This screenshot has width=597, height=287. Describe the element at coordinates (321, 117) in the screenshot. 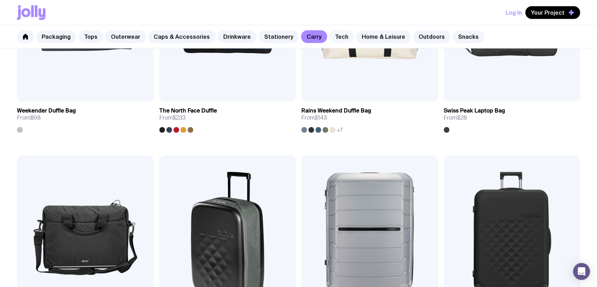

I see `span: $143` at that location.